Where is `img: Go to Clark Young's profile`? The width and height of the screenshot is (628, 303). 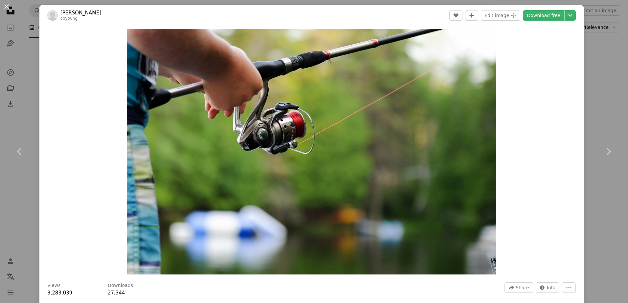 img: Go to Clark Young's profile is located at coordinates (53, 15).